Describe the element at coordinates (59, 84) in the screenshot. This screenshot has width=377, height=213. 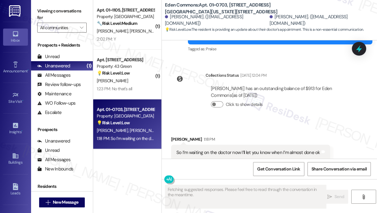
I see `div: Review follow-ups` at that location.